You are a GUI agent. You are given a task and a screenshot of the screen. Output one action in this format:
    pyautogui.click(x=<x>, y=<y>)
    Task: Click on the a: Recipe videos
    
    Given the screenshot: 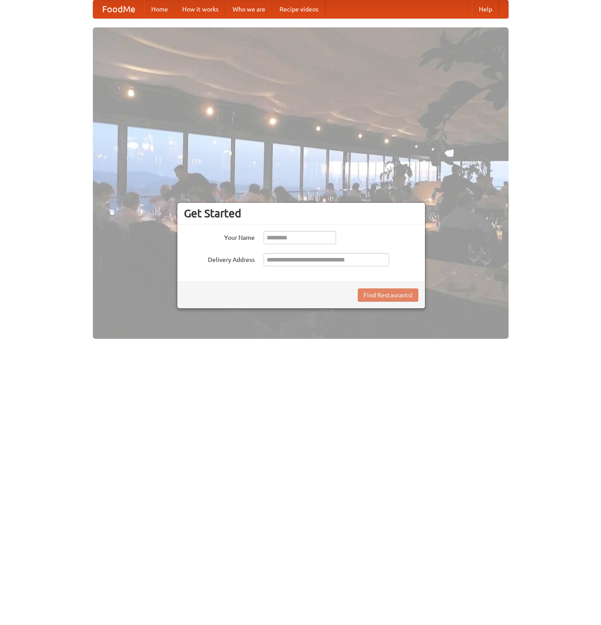 What is the action you would take?
    pyautogui.click(x=299, y=9)
    